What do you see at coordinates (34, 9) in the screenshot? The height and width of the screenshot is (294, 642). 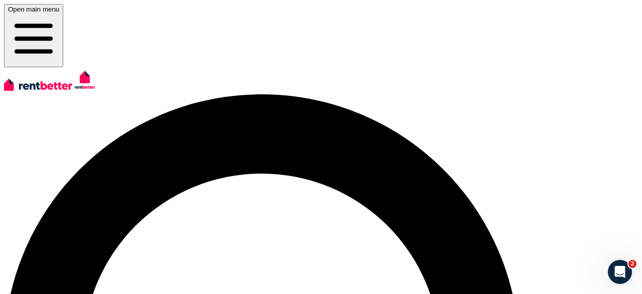 I see `span: Open main menu` at bounding box center [34, 9].